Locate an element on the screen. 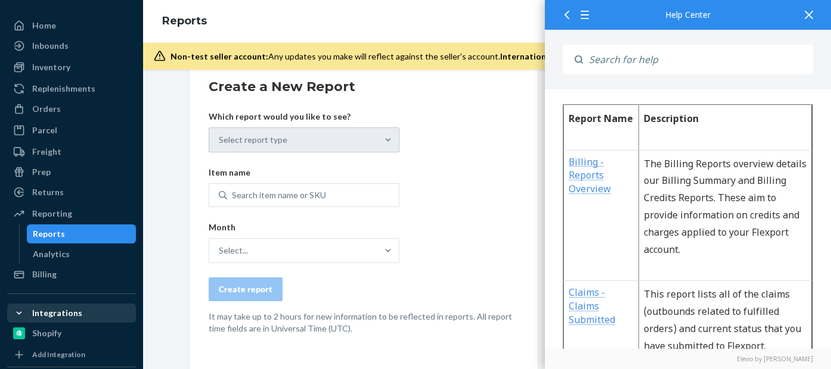 Image resolution: width=831 pixels, height=369 pixels. p: Item name is located at coordinates (304, 173).